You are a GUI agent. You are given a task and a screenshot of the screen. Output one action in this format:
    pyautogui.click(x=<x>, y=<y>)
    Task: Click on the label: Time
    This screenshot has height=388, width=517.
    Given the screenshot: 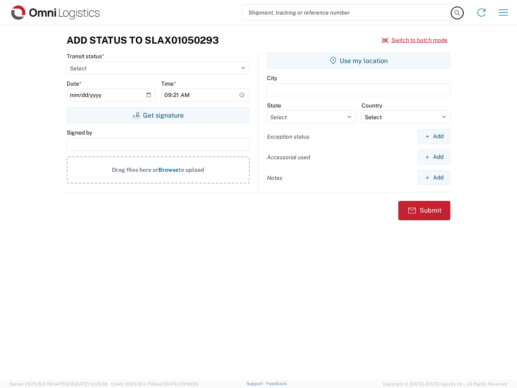 What is the action you would take?
    pyautogui.click(x=169, y=84)
    